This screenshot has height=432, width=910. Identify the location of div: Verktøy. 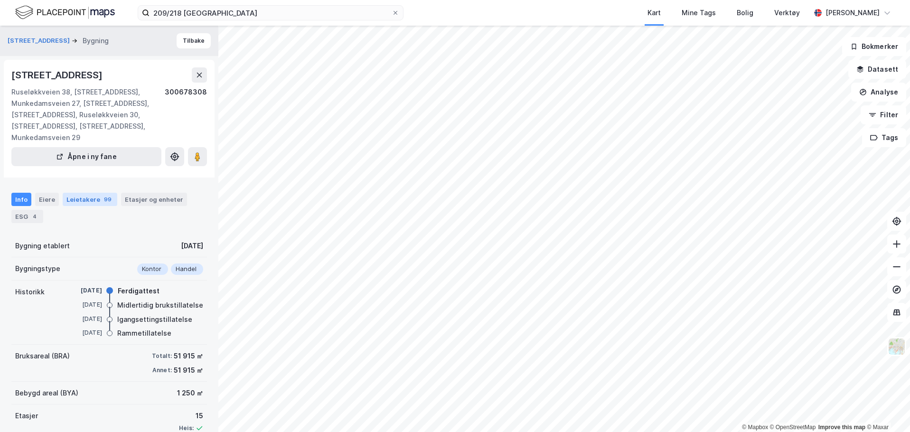
(787, 13).